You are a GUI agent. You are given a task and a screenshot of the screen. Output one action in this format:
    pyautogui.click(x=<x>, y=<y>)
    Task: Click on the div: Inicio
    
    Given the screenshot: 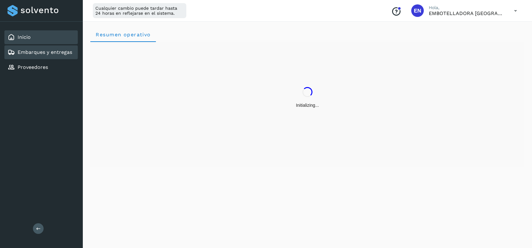 What is the action you would take?
    pyautogui.click(x=41, y=37)
    